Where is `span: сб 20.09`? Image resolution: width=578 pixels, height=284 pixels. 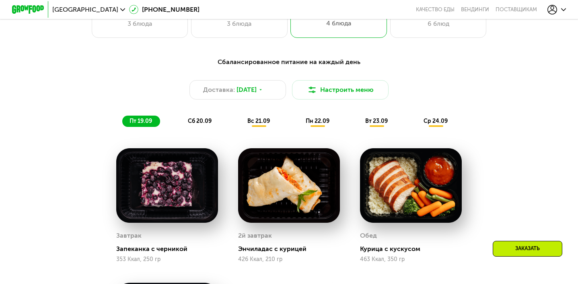 span: сб 20.09 is located at coordinates (200, 121).